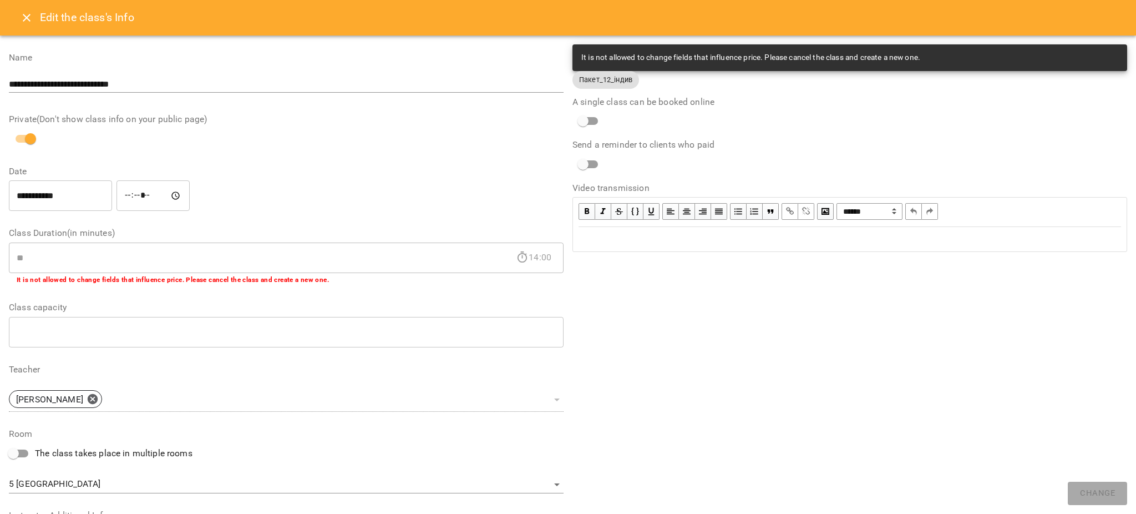  I want to click on div: It is not allowed to change fields that influence price. Please cancel the class and create a new..., so click(751, 58).